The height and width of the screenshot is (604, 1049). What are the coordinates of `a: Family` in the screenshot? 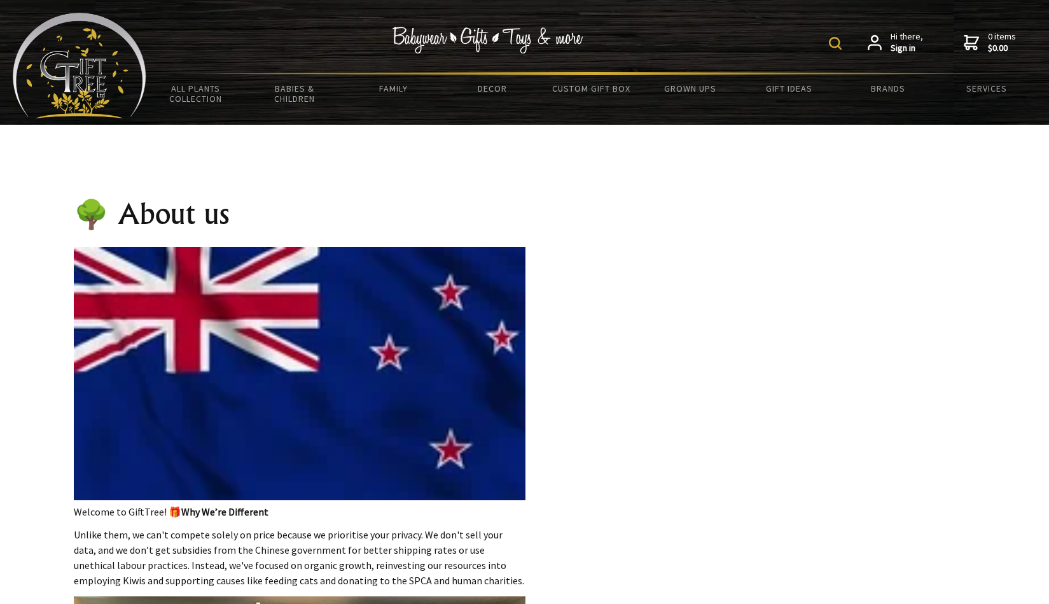 It's located at (393, 88).